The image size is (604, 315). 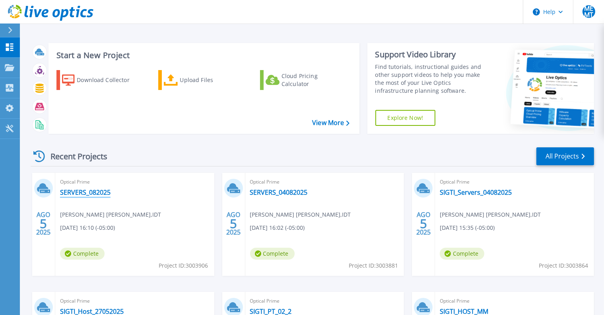 I want to click on a: All Projects, so click(x=565, y=156).